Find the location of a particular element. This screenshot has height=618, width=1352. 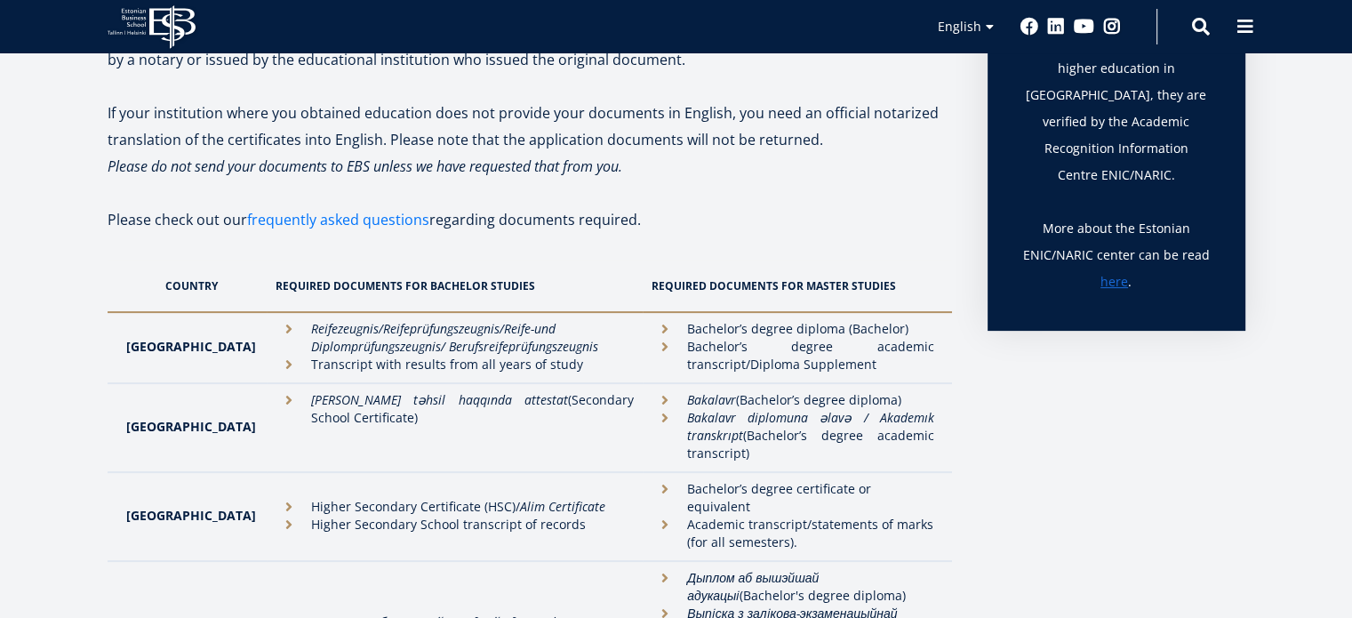

em: Reifezeugnis/Reifeprüfungszeugnis/Reife- is located at coordinates (422, 328).